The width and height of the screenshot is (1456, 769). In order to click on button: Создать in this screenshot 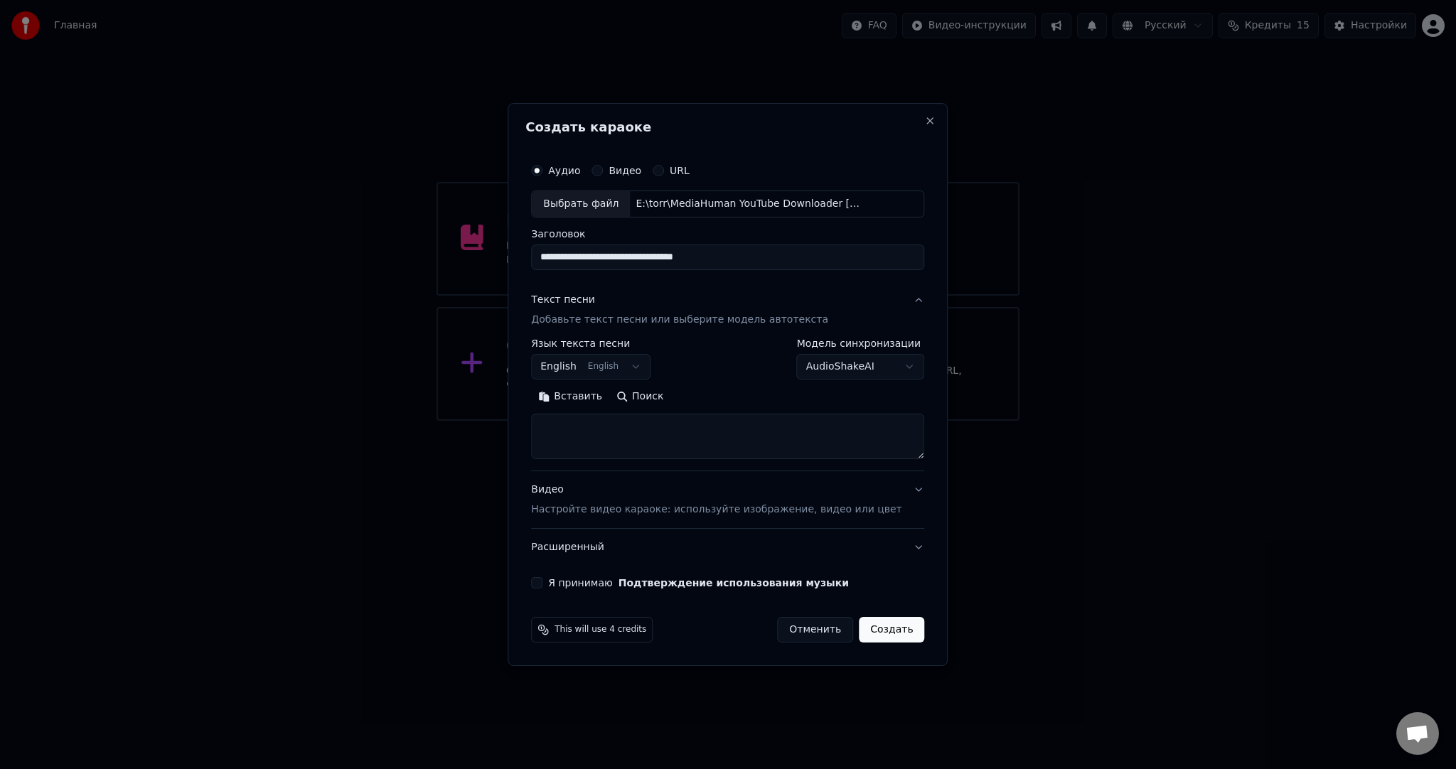, I will do `click(892, 630)`.